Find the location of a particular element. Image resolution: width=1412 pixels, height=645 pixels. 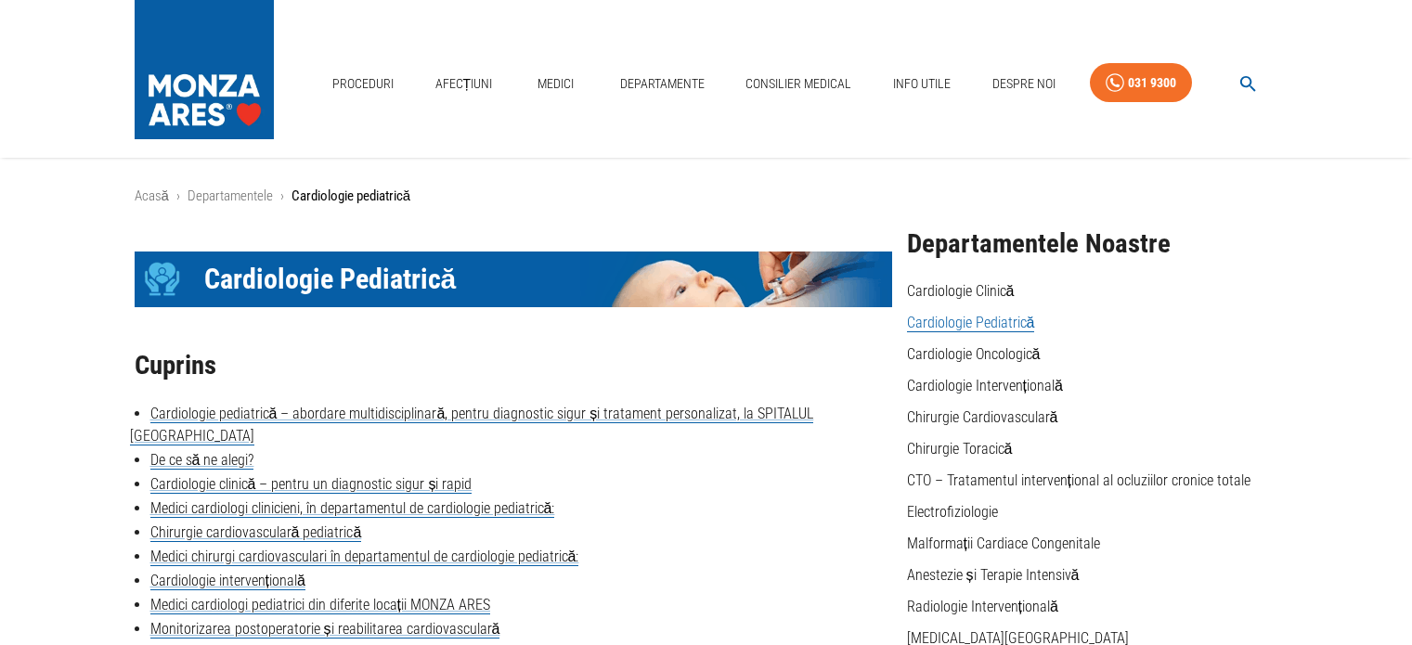

a: Electrofiziologie is located at coordinates (952, 511).